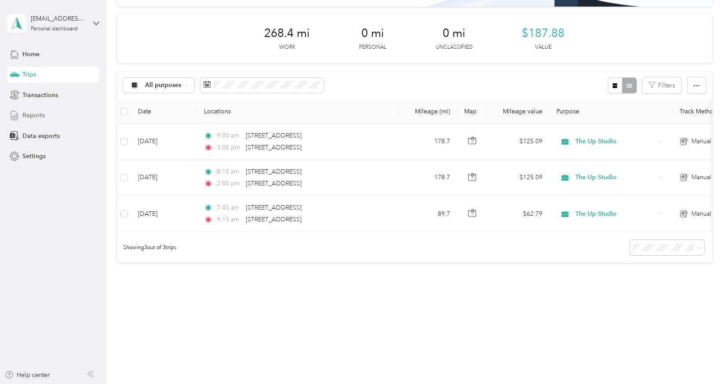 This screenshot has height=384, width=727. Describe the element at coordinates (519, 214) in the screenshot. I see `td: $62.79` at that location.